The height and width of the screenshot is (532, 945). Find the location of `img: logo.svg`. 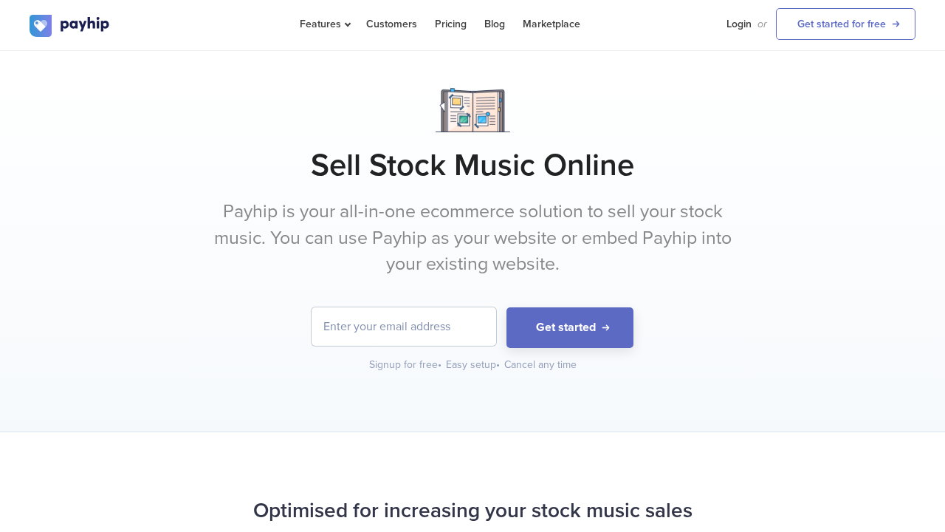

img: logo.svg is located at coordinates (70, 26).